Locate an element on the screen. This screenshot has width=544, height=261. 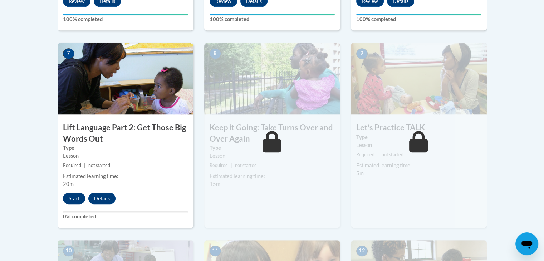
button: Start is located at coordinates (74, 199).